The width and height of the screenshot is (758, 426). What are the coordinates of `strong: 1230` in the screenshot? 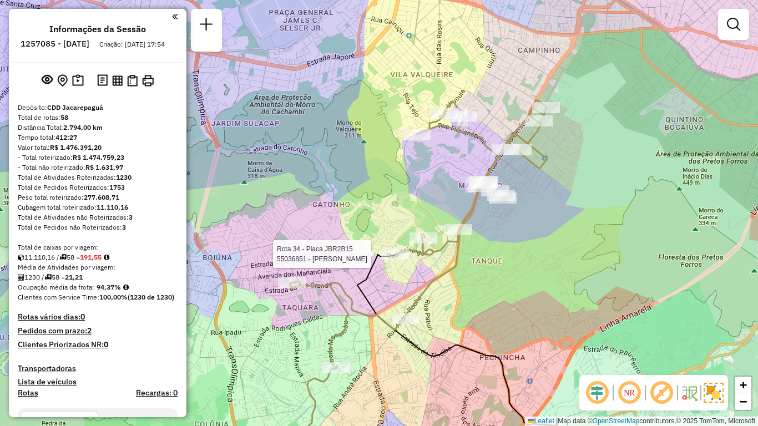 It's located at (124, 177).